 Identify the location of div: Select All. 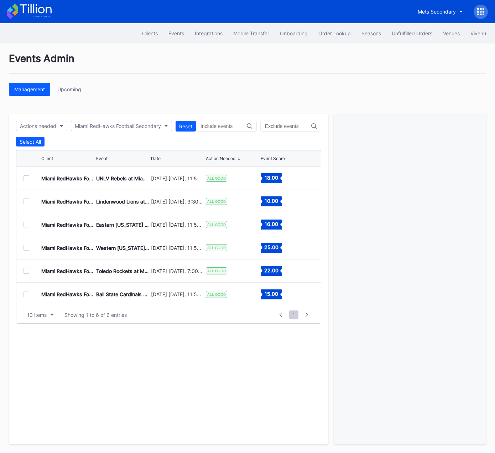
(30, 141).